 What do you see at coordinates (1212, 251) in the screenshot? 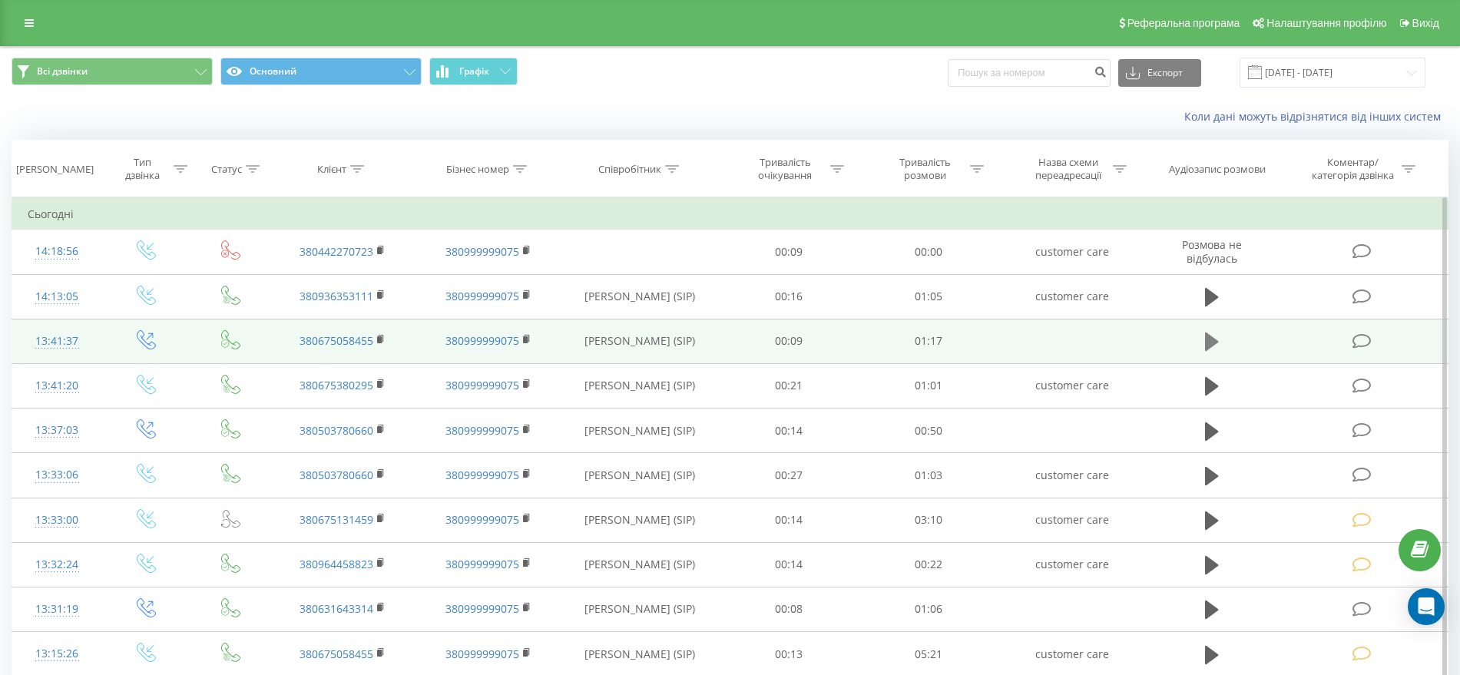
I see `span: Розмова не відбулась` at bounding box center [1212, 251].